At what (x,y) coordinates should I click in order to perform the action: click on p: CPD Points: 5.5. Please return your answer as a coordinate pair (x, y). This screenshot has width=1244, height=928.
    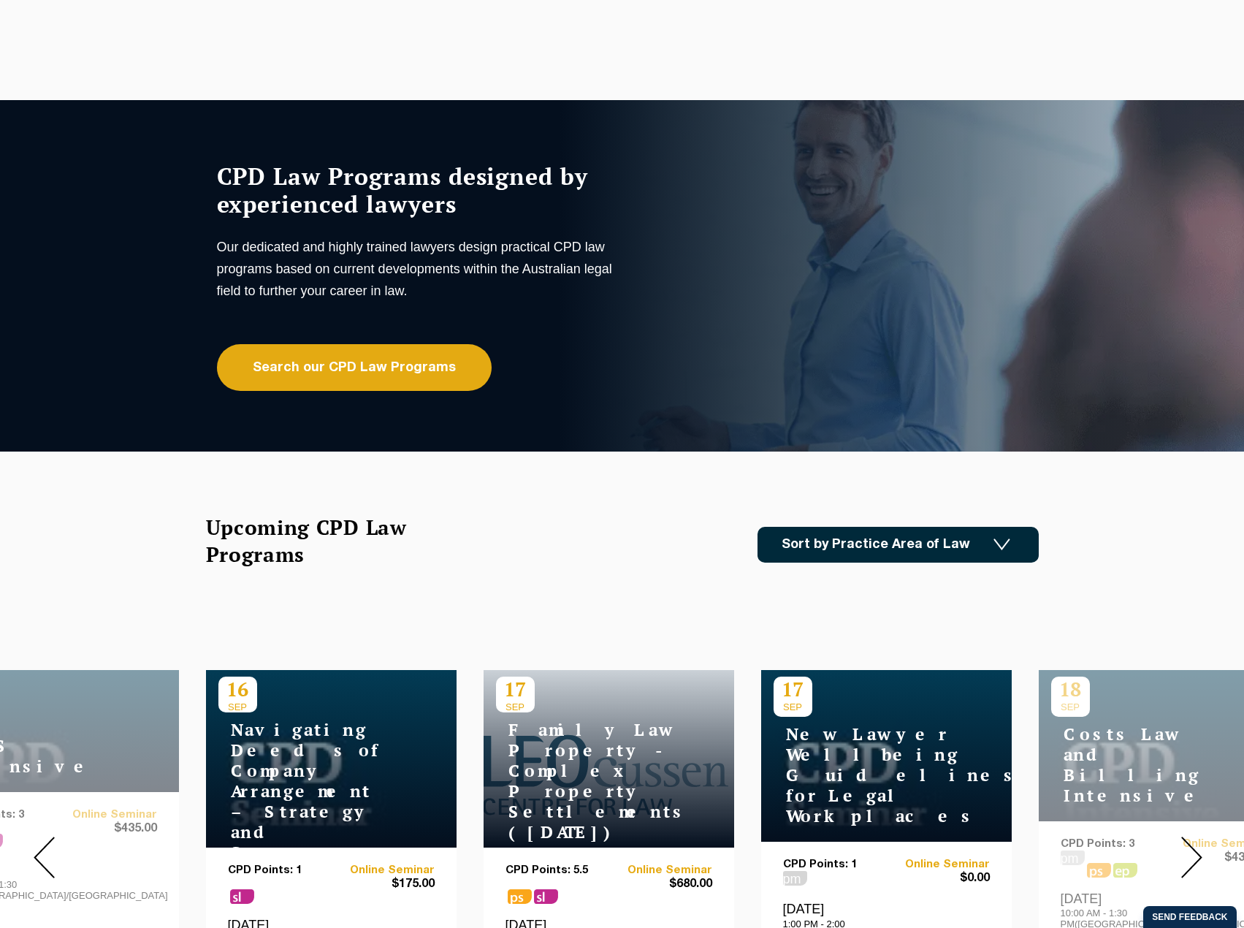
    Looking at the image, I should click on (558, 870).